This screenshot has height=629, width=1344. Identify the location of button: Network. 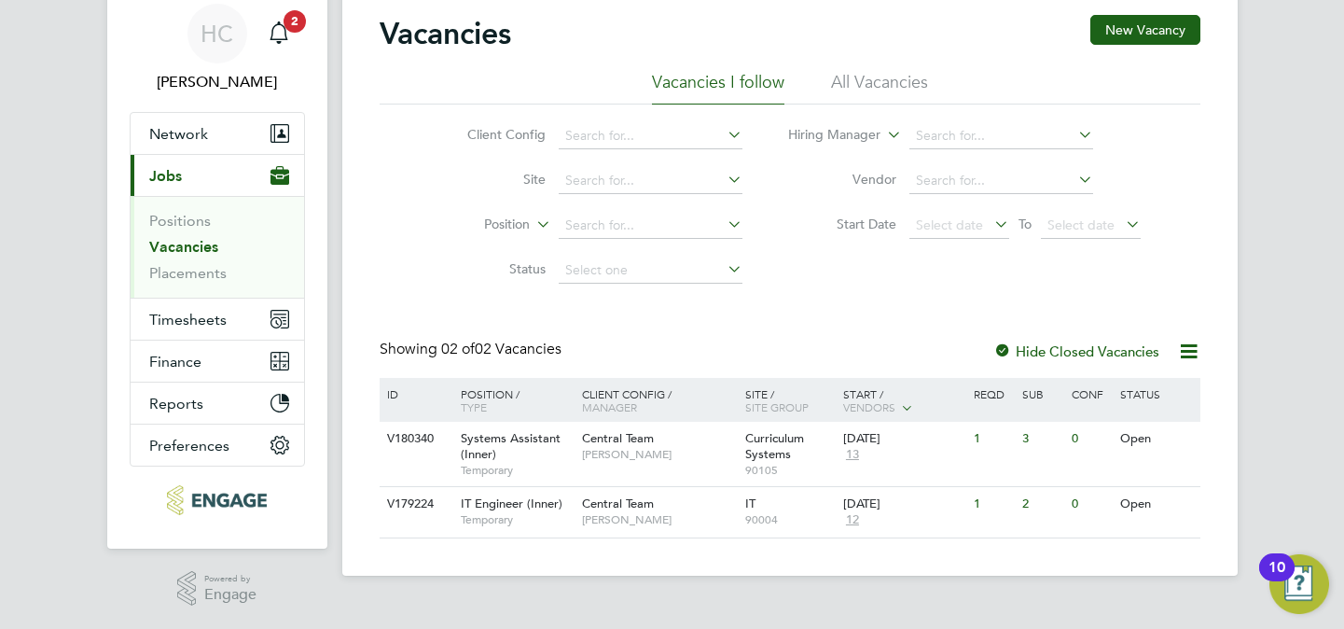
(217, 133).